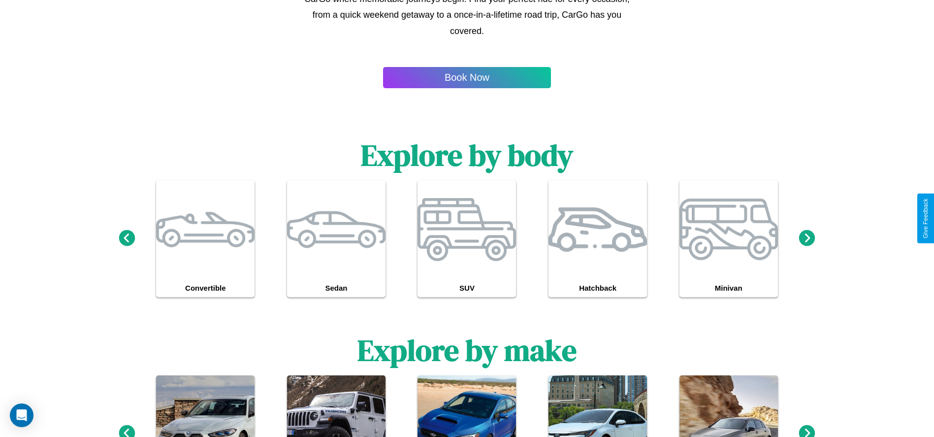 This screenshot has width=934, height=437. What do you see at coordinates (598, 288) in the screenshot?
I see `h4: Hatchback` at bounding box center [598, 288].